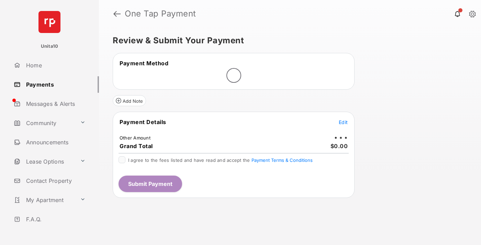  I want to click on span: Edit, so click(343, 122).